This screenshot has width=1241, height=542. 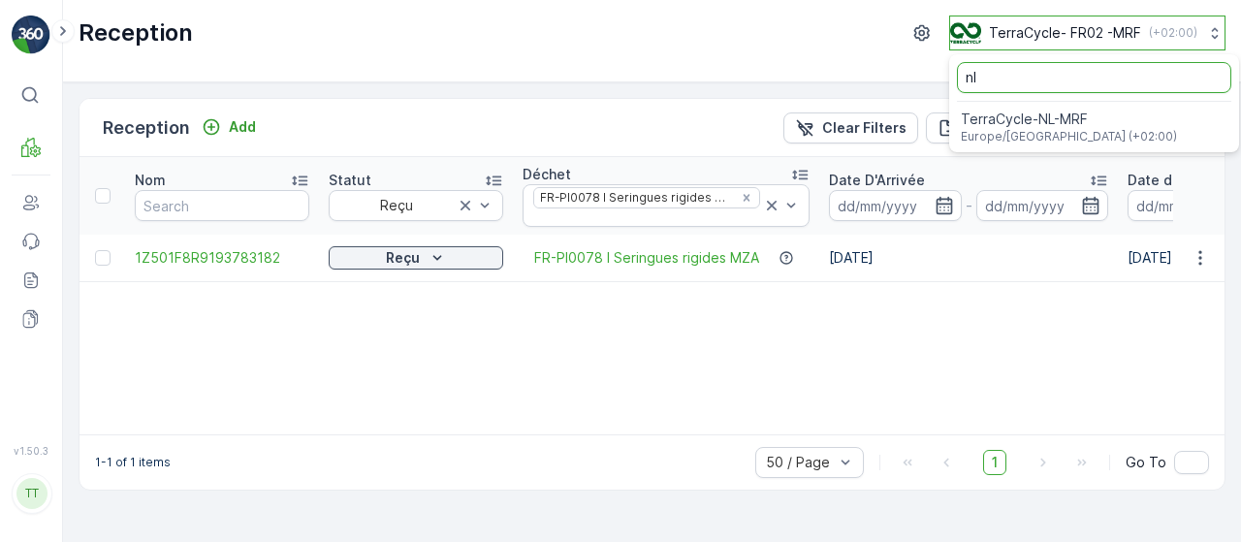 I want to click on p: TerraCycle- FR02 -MRF, so click(x=1065, y=33).